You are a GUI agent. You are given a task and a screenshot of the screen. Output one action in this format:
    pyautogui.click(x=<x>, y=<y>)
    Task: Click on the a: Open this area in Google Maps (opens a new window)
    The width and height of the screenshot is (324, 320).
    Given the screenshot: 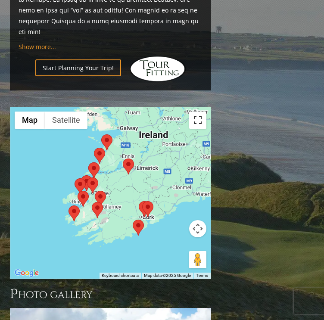 What is the action you would take?
    pyautogui.click(x=27, y=273)
    